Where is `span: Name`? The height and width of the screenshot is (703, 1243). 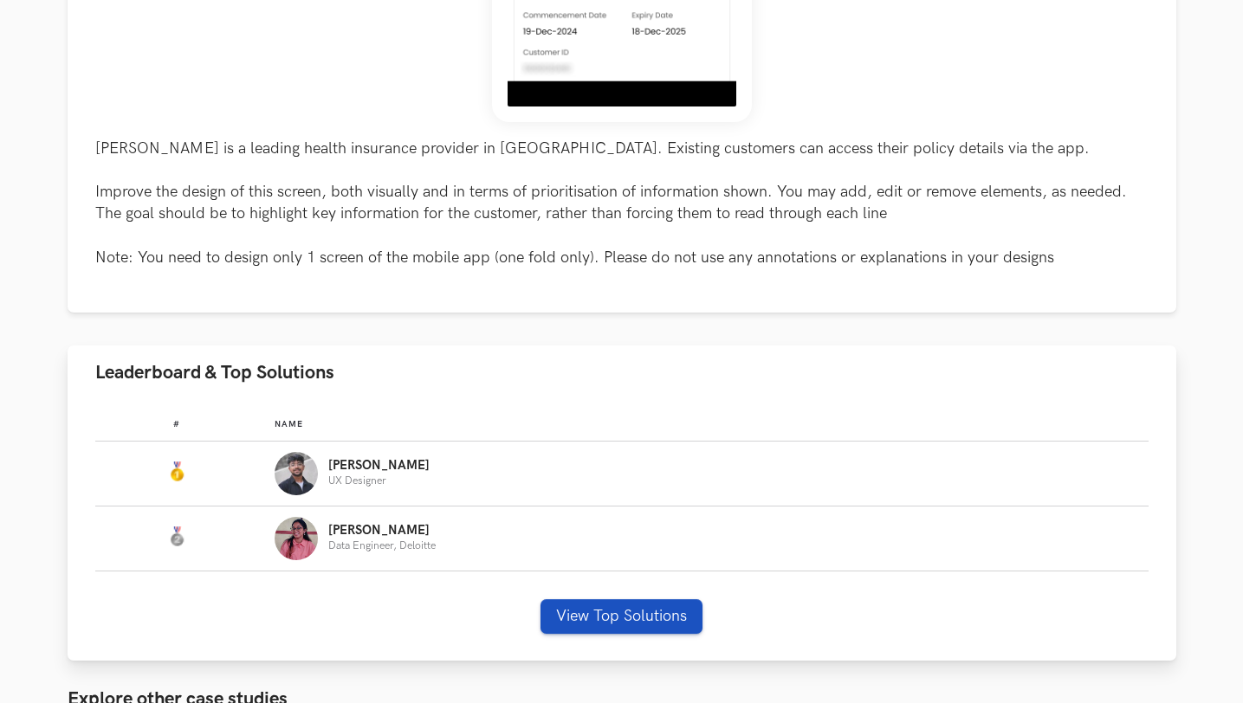 span: Name is located at coordinates (288, 424).